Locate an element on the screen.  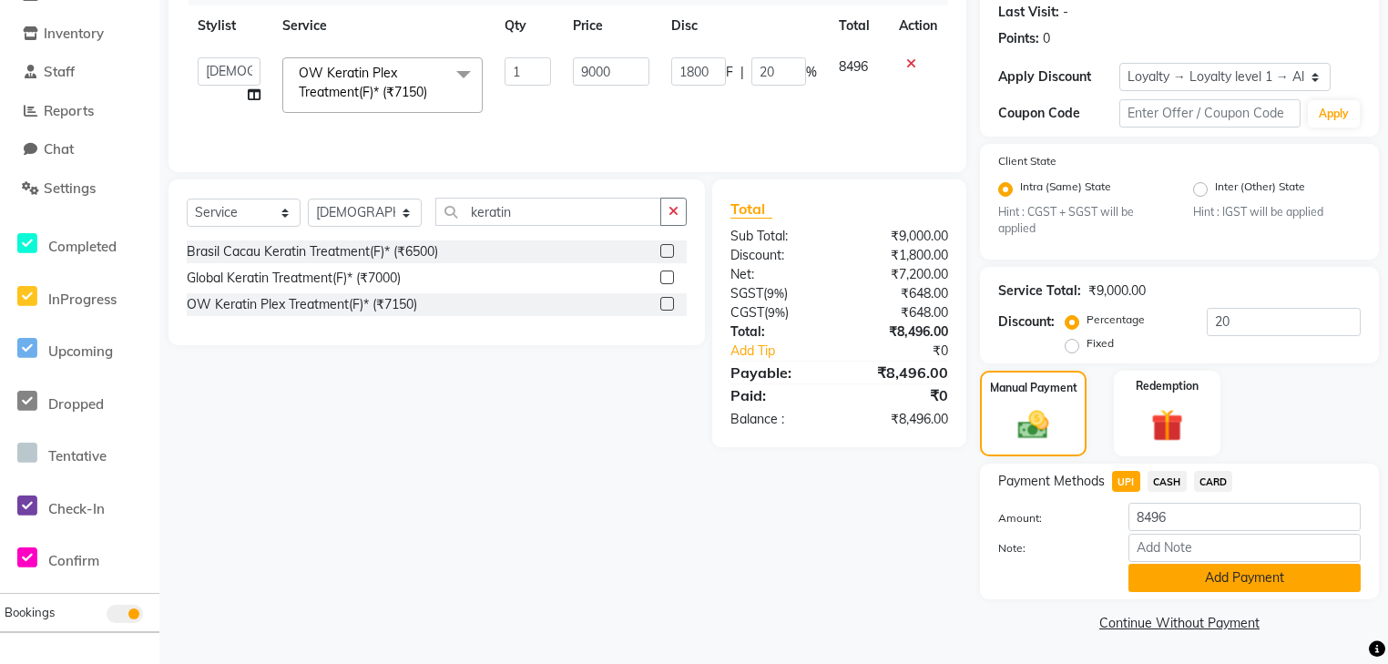
small: Hint : CGST + SGST will be applied is located at coordinates (1082, 220).